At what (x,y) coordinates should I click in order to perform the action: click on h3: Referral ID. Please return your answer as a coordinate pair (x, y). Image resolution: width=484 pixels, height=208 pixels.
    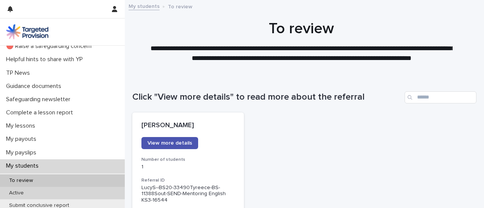
    Looking at the image, I should click on (188, 181).